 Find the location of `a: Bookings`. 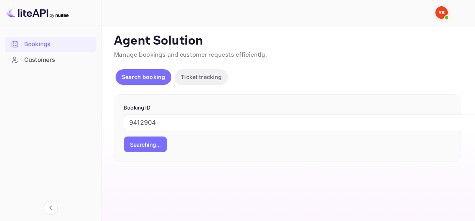

a: Bookings is located at coordinates (50, 44).